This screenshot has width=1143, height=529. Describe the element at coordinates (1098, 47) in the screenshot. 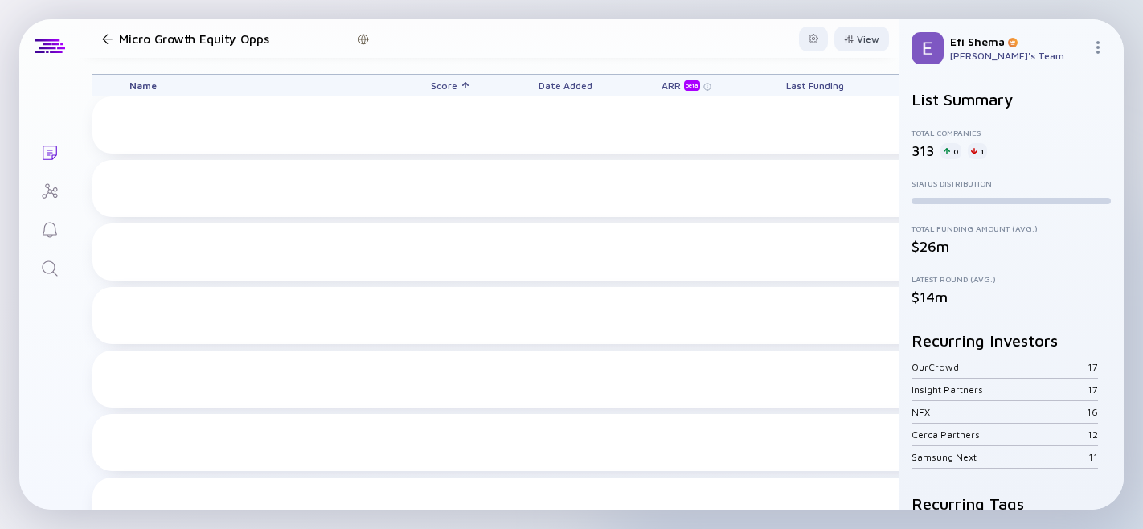

I see `img: Menu` at that location.